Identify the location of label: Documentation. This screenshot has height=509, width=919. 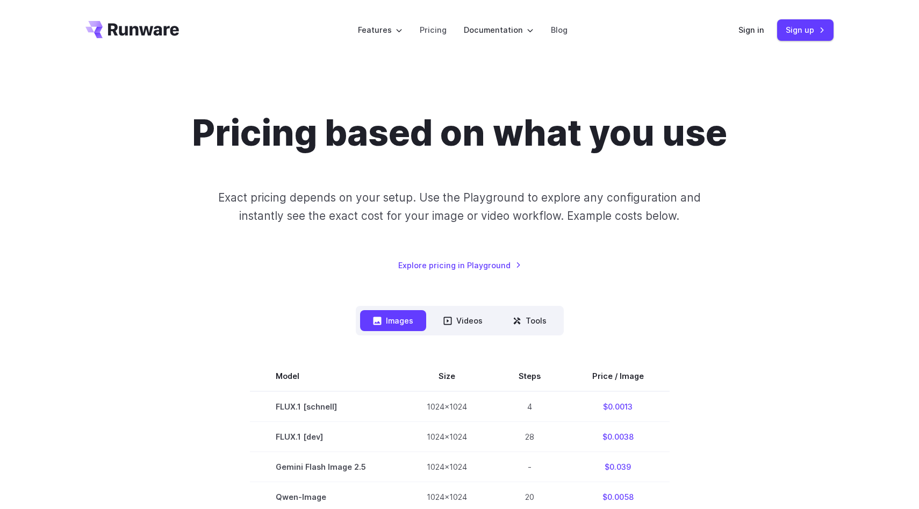
(499, 30).